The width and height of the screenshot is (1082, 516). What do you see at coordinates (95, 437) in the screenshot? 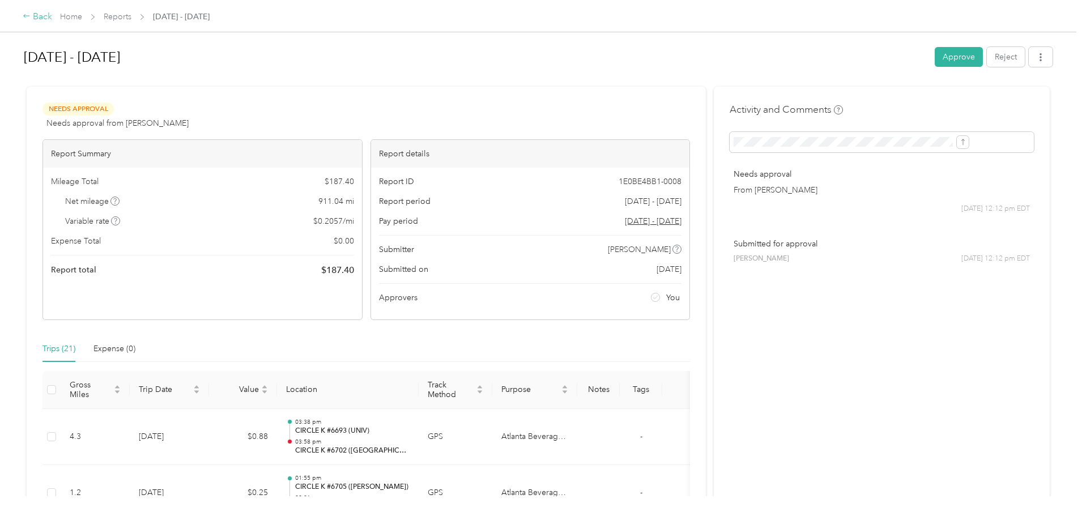
I see `td: 4.3` at bounding box center [95, 437].